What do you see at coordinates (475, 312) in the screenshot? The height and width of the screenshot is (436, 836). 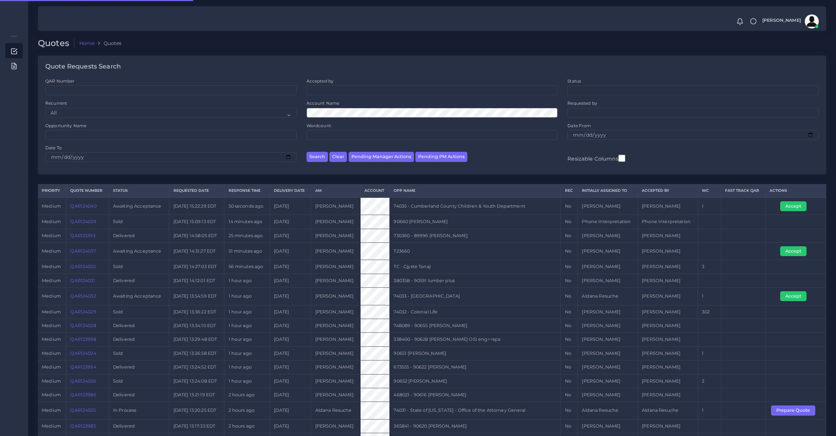 I see `td: 74032 - Colonial Life` at bounding box center [475, 312].